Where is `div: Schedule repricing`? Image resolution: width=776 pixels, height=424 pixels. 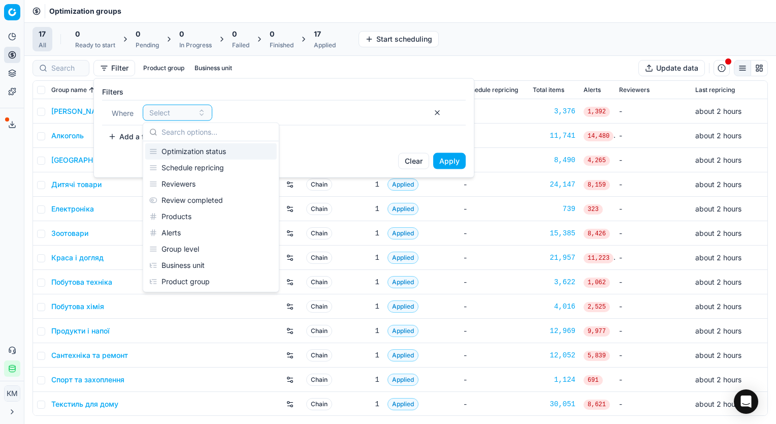 div: Schedule repricing is located at coordinates (211, 168).